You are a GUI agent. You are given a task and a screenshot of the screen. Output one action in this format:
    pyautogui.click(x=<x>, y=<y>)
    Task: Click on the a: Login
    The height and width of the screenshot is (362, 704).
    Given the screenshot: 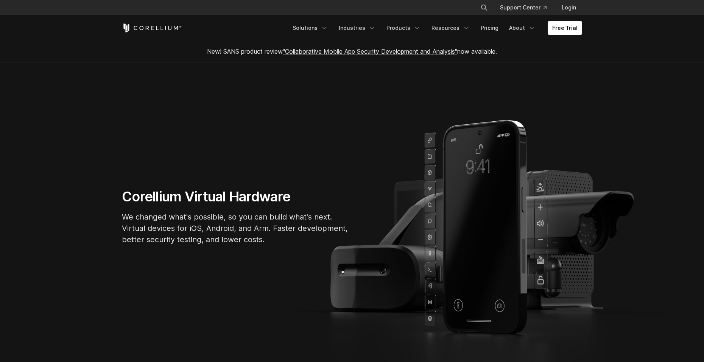 What is the action you would take?
    pyautogui.click(x=569, y=8)
    